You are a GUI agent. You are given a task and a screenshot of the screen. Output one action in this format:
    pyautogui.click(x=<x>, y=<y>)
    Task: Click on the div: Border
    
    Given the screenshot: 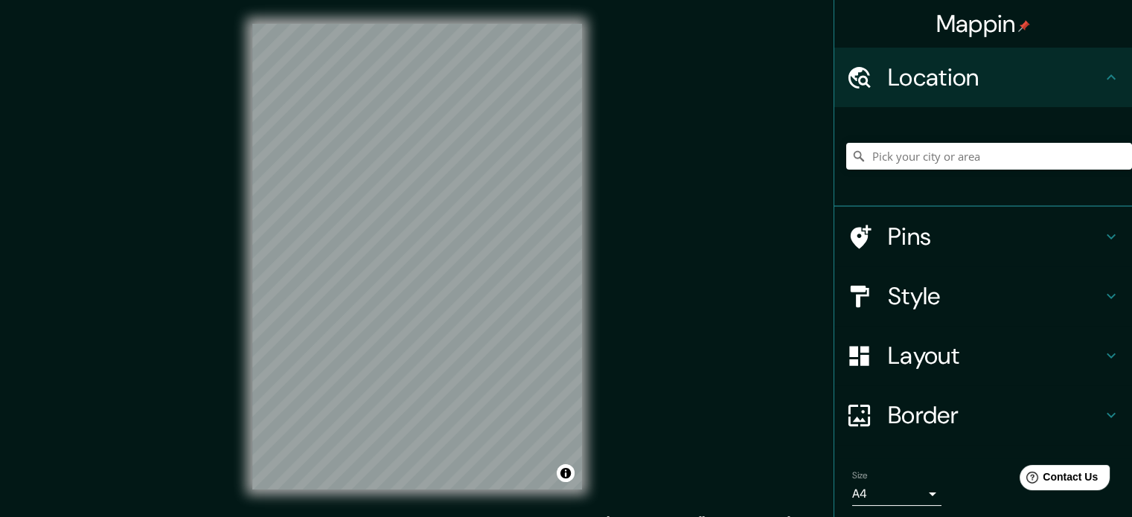 What is the action you would take?
    pyautogui.click(x=983, y=415)
    